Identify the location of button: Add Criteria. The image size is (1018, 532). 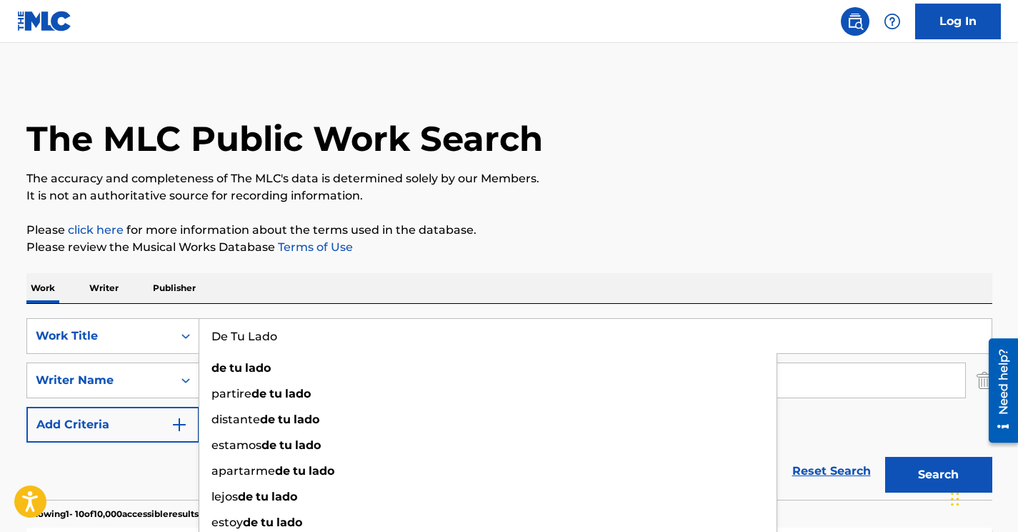
(113, 424).